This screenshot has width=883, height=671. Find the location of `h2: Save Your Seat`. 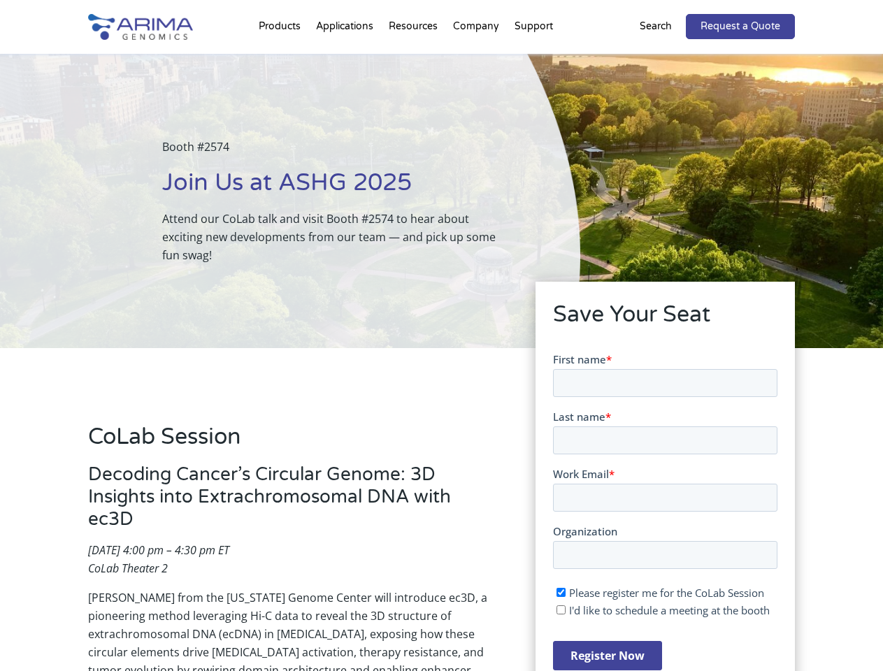

h2: Save Your Seat is located at coordinates (665, 320).